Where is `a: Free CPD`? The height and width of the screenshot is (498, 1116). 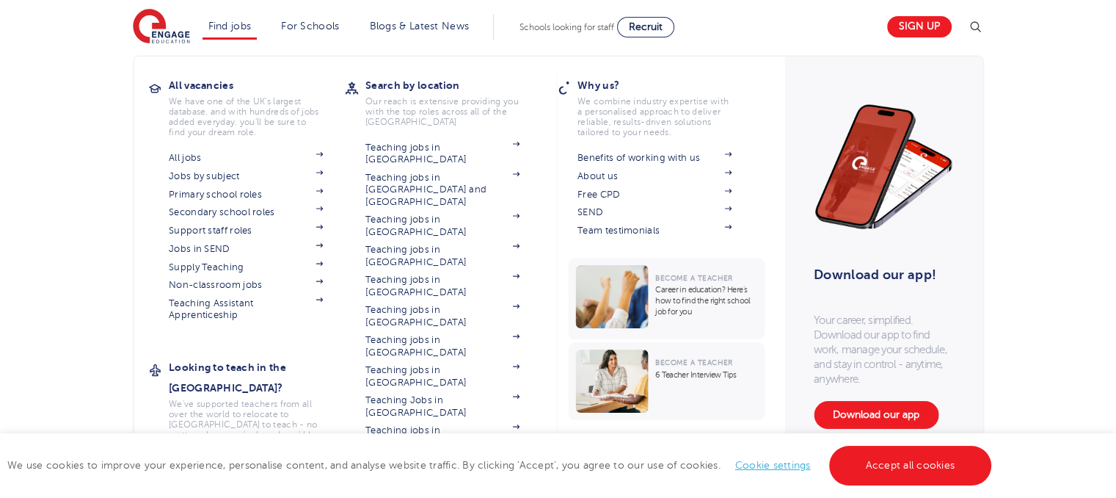
a: Free CPD is located at coordinates (655, 194).